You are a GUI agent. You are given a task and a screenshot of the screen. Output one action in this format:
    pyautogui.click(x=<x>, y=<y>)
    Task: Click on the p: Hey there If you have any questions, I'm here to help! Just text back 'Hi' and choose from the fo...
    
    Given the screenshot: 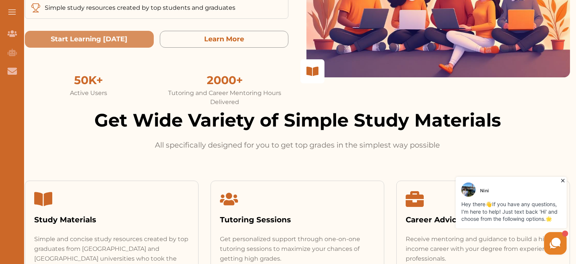 What is the action you would take?
    pyautogui.click(x=115, y=36)
    